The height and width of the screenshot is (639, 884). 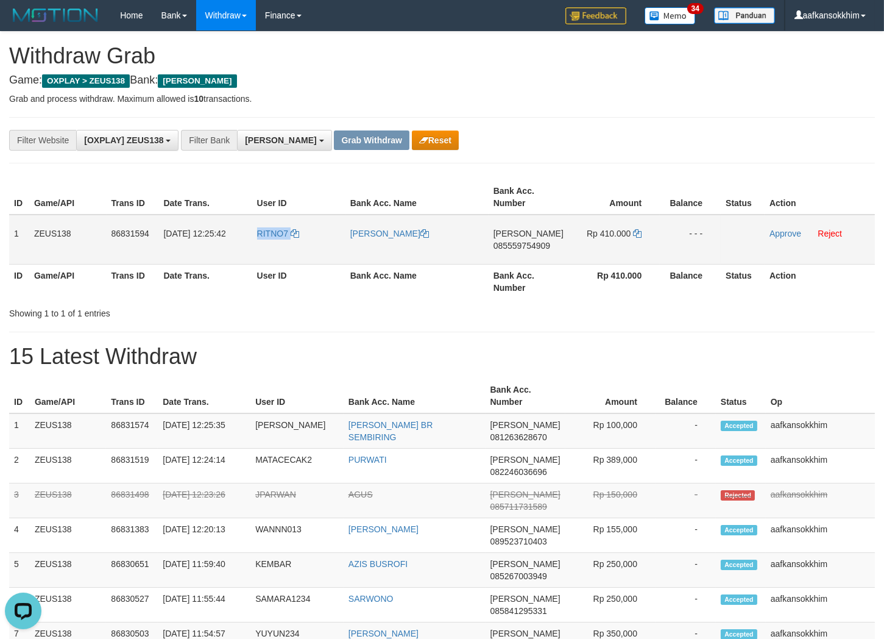 I want to click on td: 86831498, so click(x=132, y=500).